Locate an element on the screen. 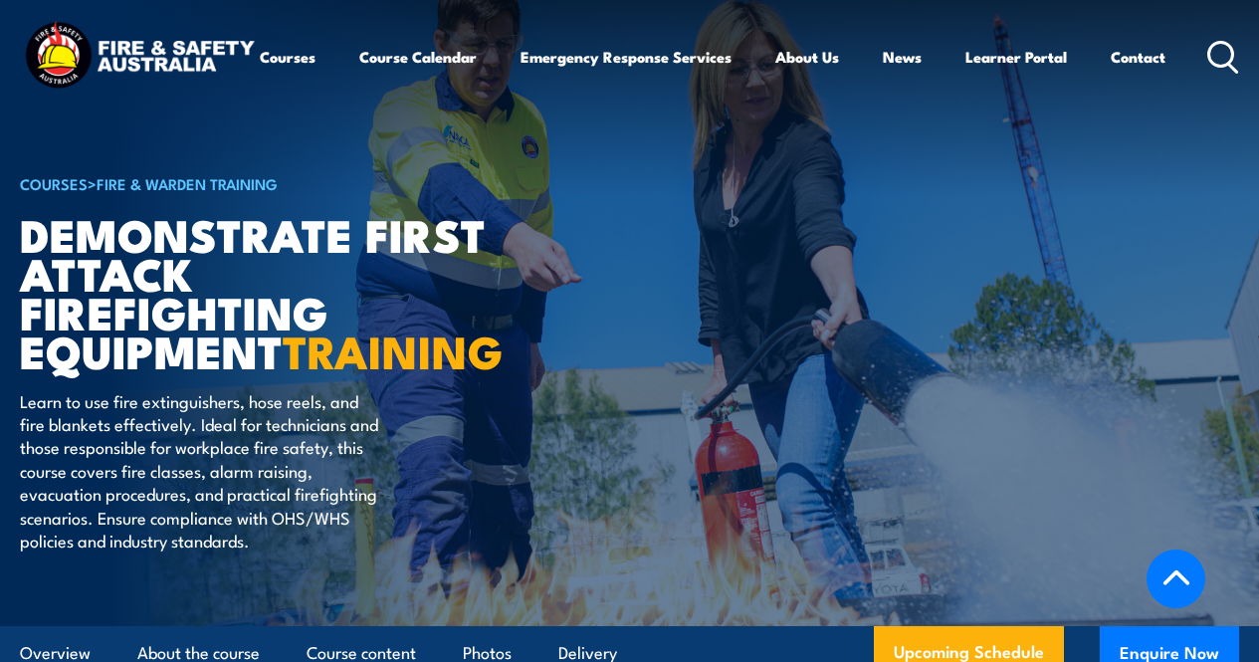 The width and height of the screenshot is (1259, 662). a: Course Calendar is located at coordinates (418, 57).